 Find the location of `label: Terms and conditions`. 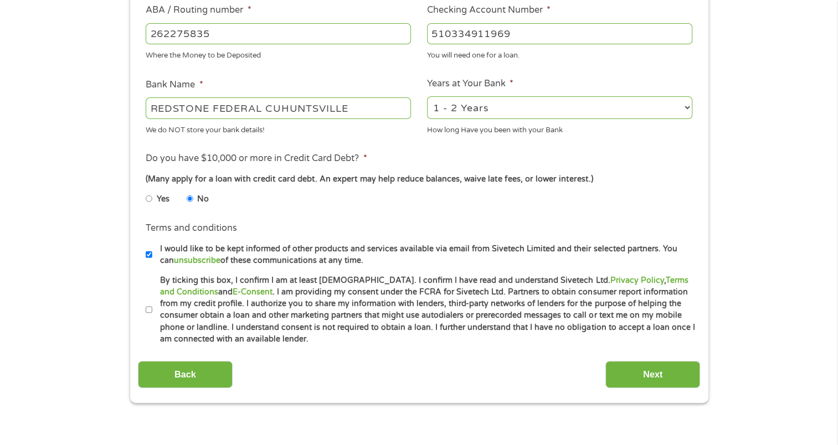

label: Terms and conditions is located at coordinates (191, 228).